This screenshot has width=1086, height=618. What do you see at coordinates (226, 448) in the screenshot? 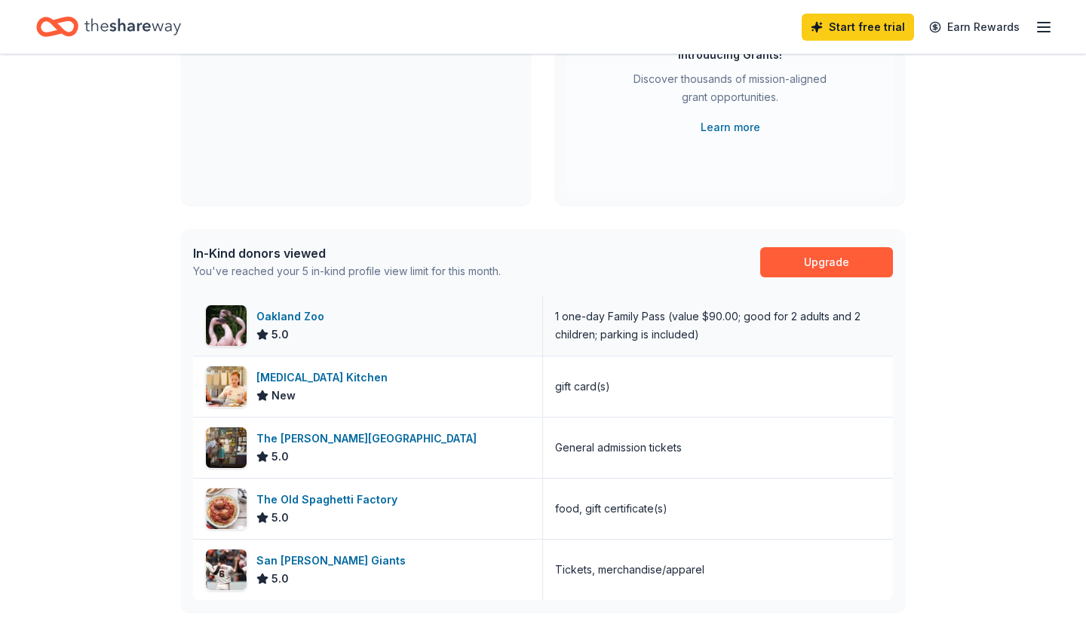
I see `img: Image for The Walt Disney Museum` at bounding box center [226, 448].